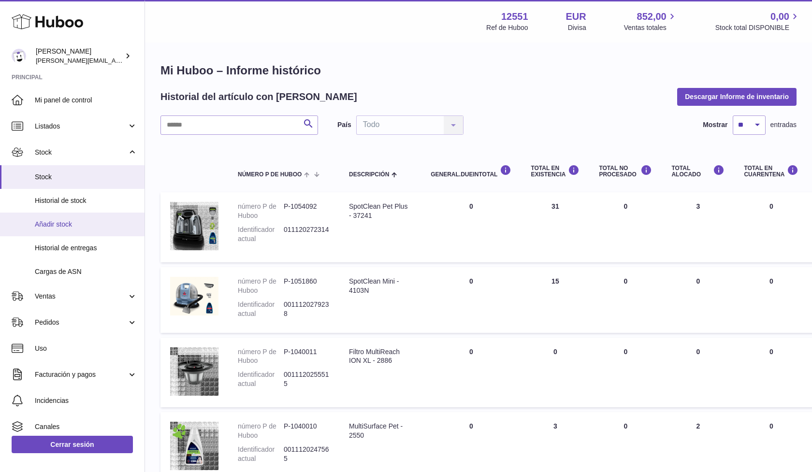  I want to click on div: SpotClean Pet Plus - 37241, so click(380, 211).